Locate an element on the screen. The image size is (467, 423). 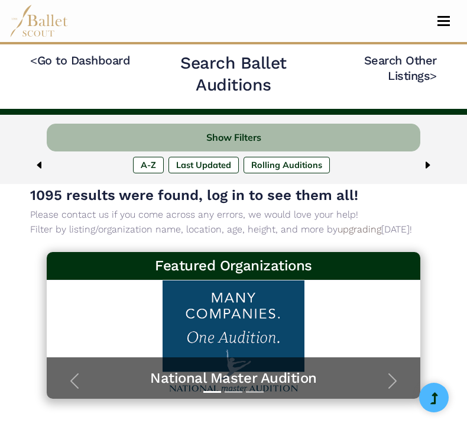
a: National Master Audition is located at coordinates (234, 378).